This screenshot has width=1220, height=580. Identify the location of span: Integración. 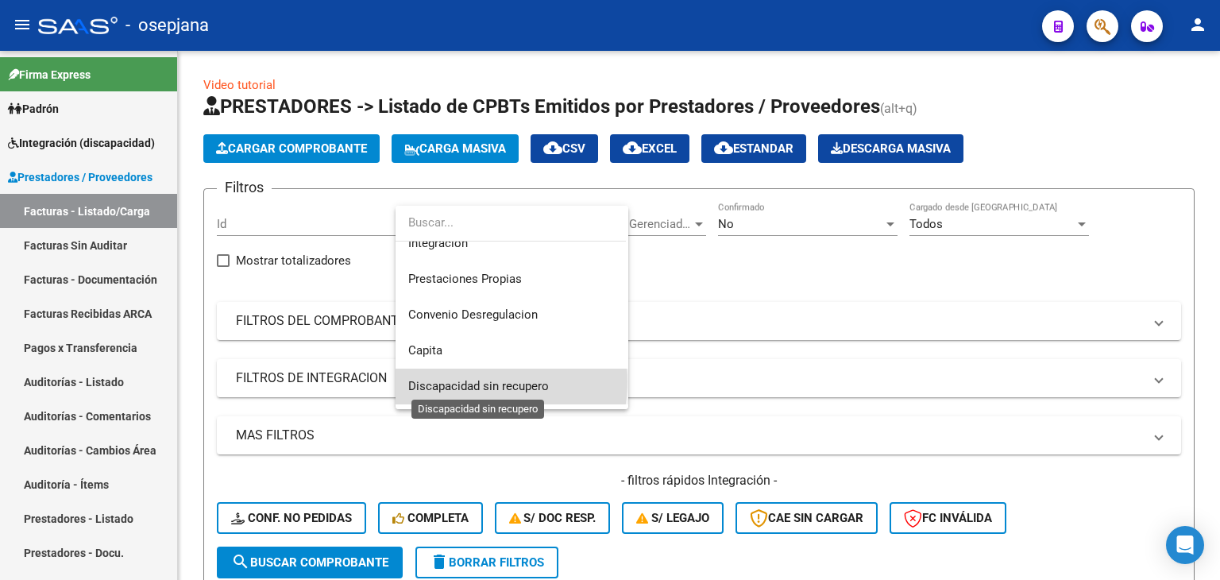
(438, 243).